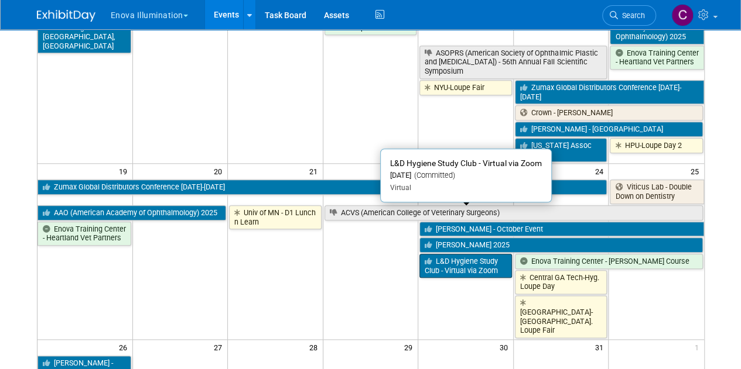 The image size is (741, 369). What do you see at coordinates (465, 163) in the screenshot?
I see `span: L&D Hygiene Study Club - Virtual via Zoom` at bounding box center [465, 163].